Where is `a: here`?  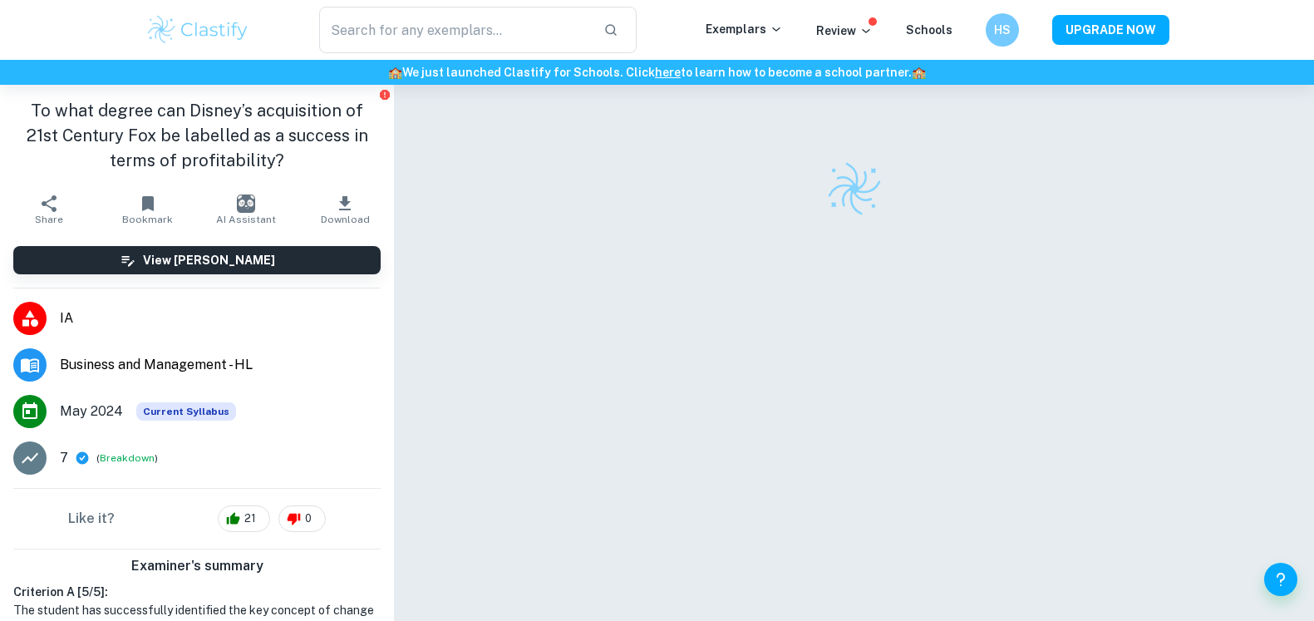
a: here is located at coordinates (667, 72).